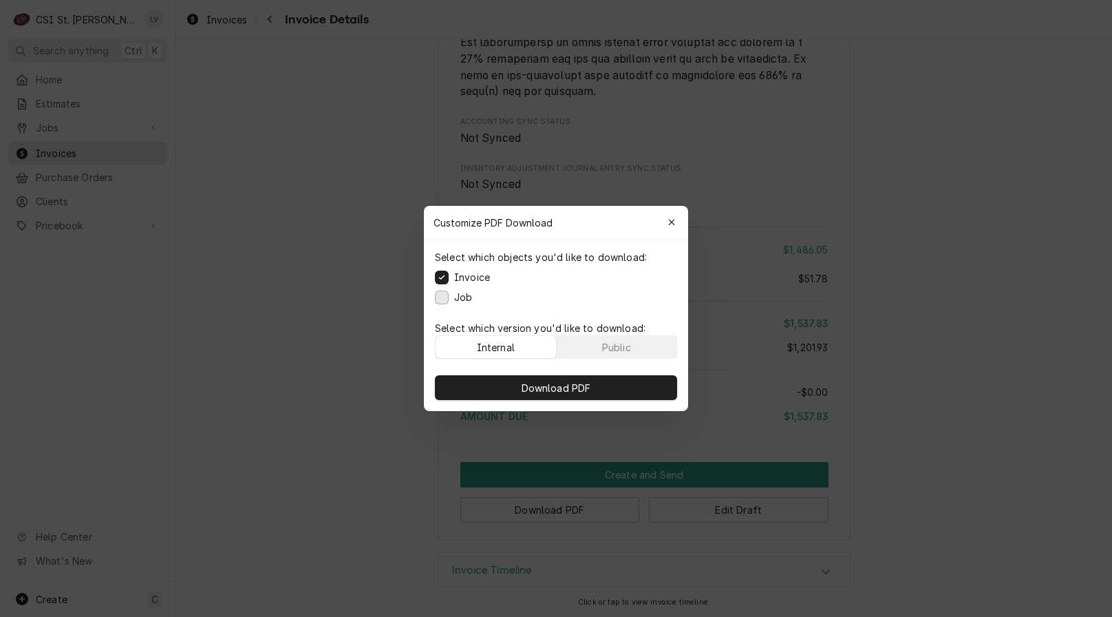 The width and height of the screenshot is (1112, 617). What do you see at coordinates (541, 257) in the screenshot?
I see `p: Select which objects you'd like to download:` at bounding box center [541, 257].